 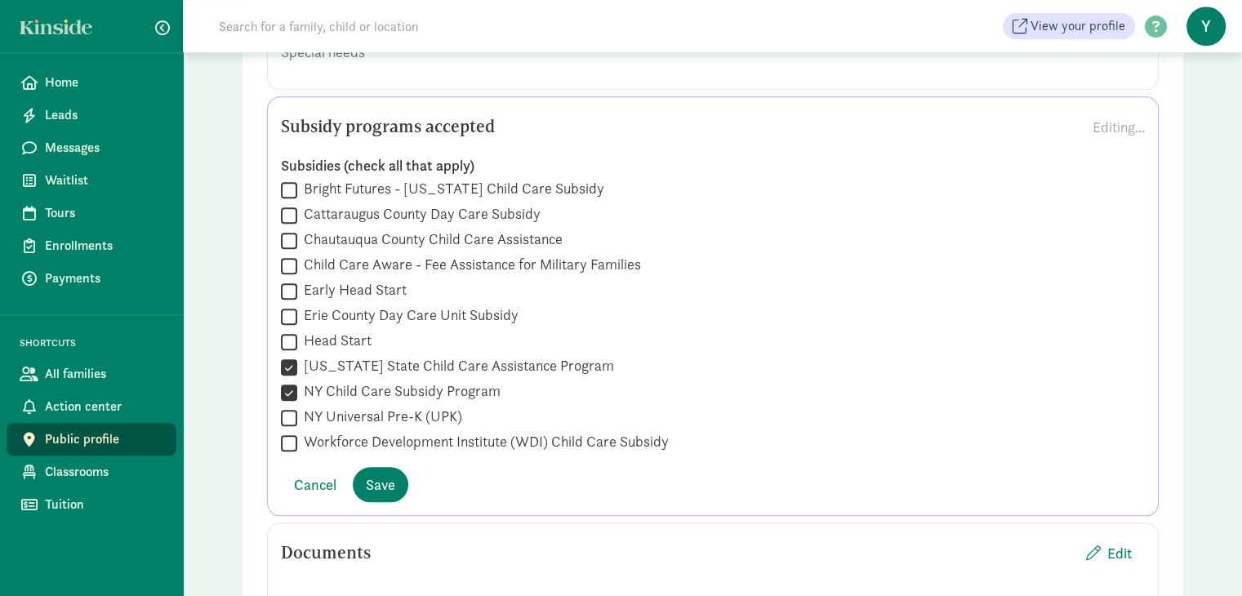 What do you see at coordinates (104, 148) in the screenshot?
I see `span: Messages` at bounding box center [104, 148].